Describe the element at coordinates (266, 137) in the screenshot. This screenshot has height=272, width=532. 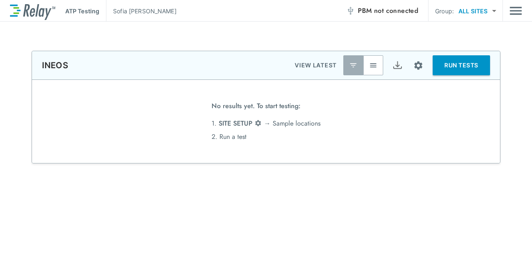
I see `li: 2. Run a test` at that location.